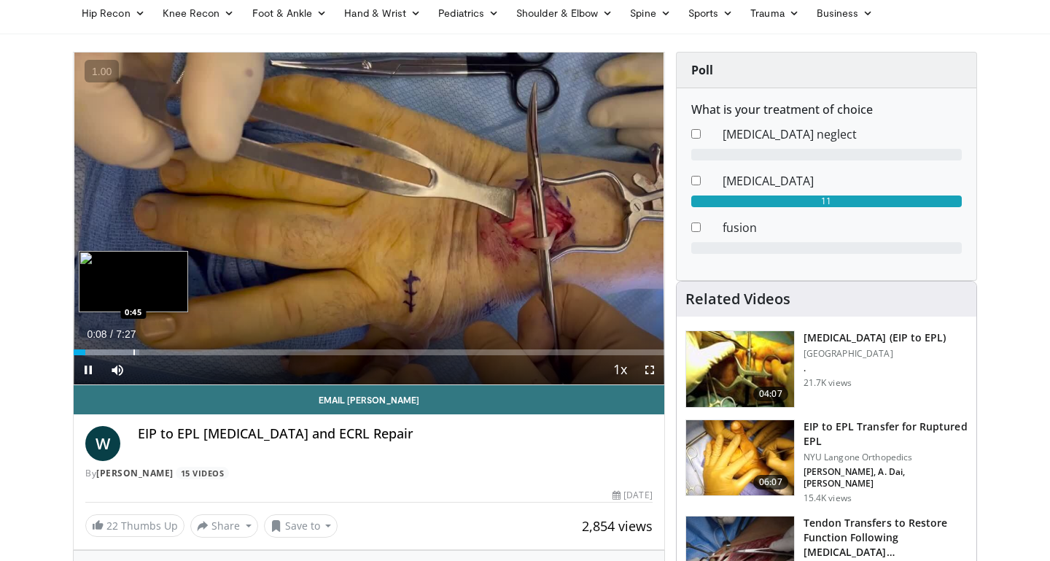  I want to click on span: 7:27, so click(125, 334).